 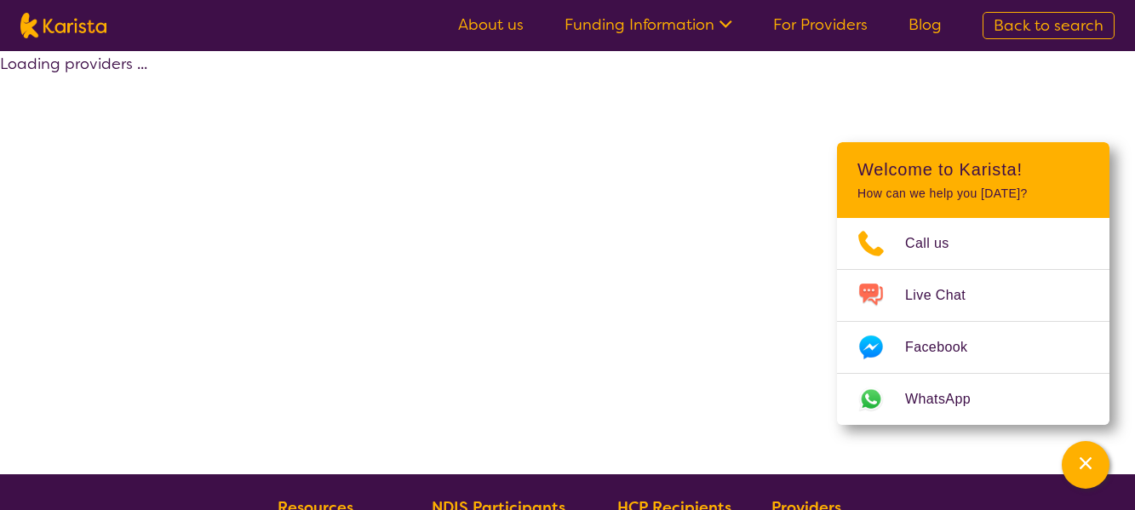 I want to click on a: For Providers, so click(x=820, y=25).